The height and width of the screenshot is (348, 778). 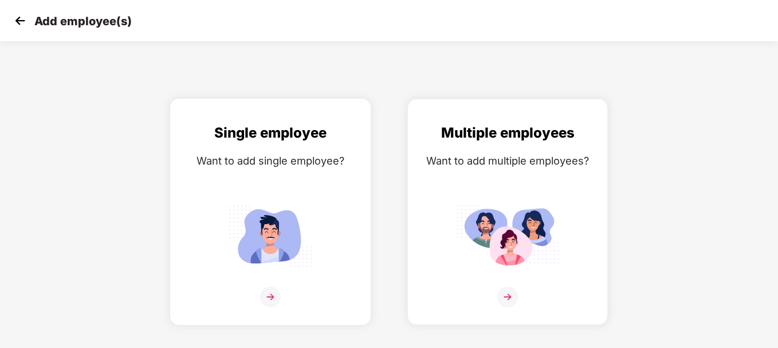 I want to click on div: Want to add single employee?, so click(x=271, y=161).